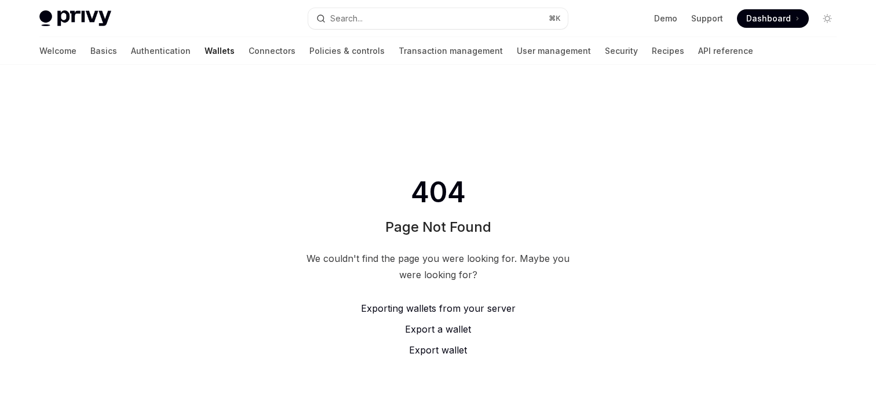 This screenshot has width=876, height=401. Describe the element at coordinates (438, 19) in the screenshot. I see `button: Search...⌘K` at that location.